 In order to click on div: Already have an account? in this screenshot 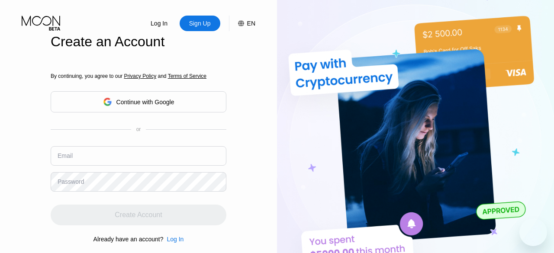, I will do `click(129, 239)`.